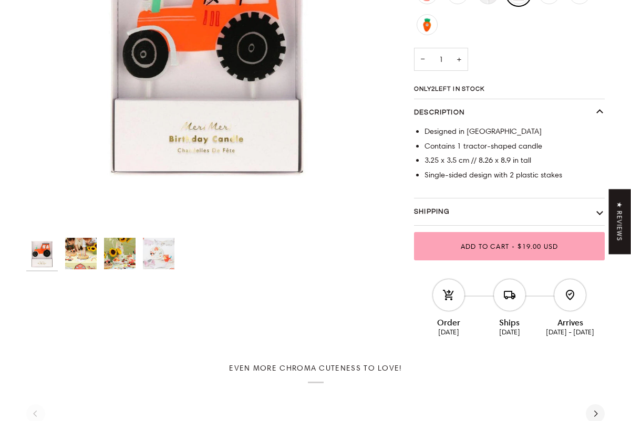 This screenshot has width=631, height=421. Describe the element at coordinates (42, 254) in the screenshot. I see `img: On the Farm Tractor Candle` at that location.